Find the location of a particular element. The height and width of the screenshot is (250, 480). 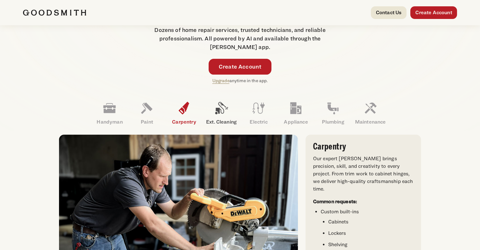

a: Maintenance is located at coordinates (370, 113).